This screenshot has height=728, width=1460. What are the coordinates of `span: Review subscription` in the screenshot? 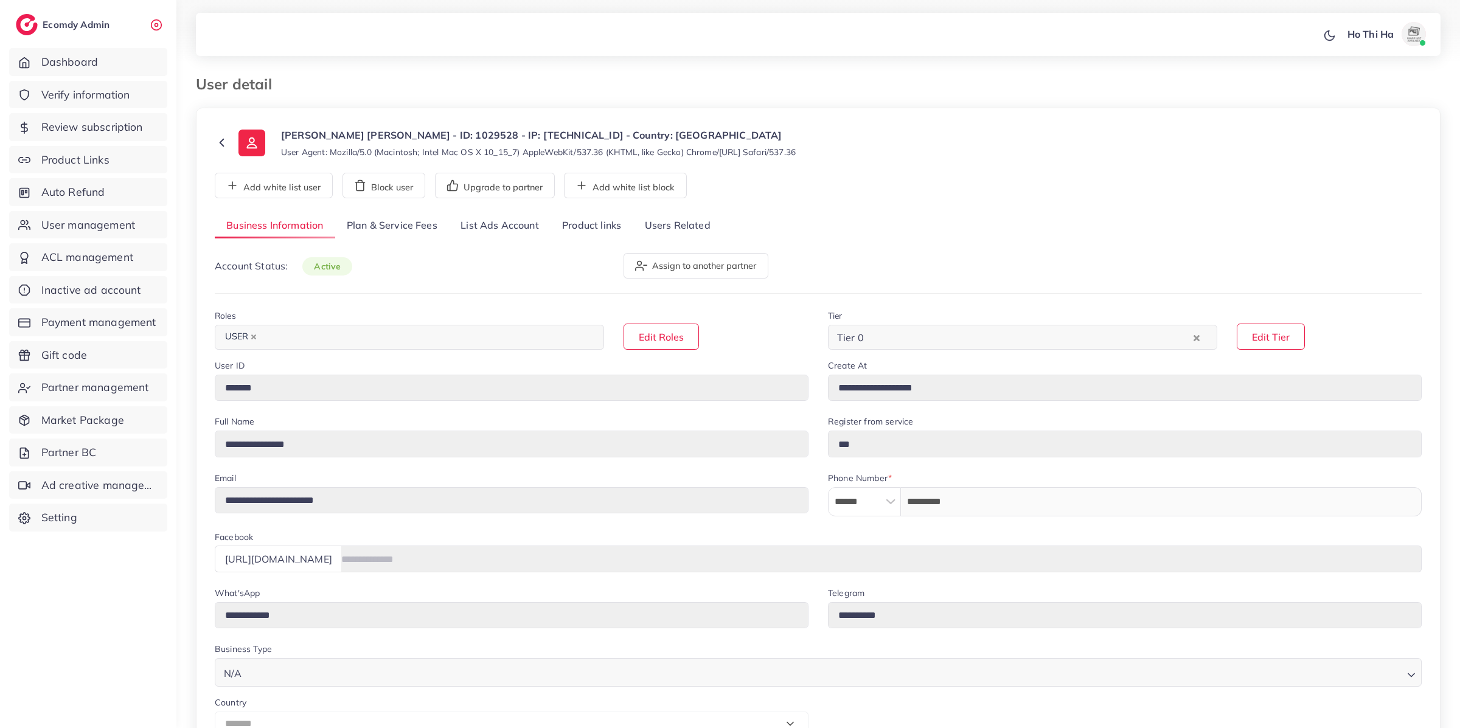 It's located at (92, 127).